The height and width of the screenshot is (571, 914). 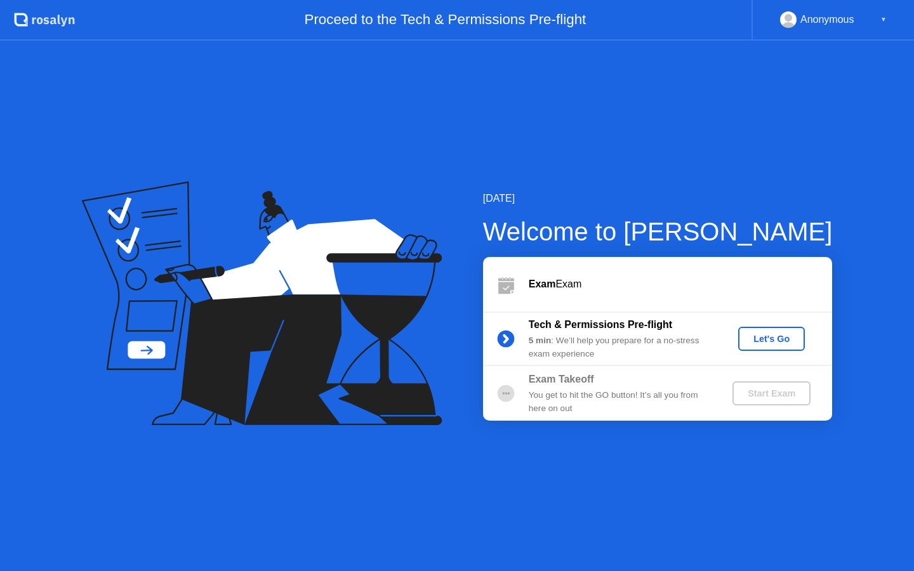 I want to click on div: Exam, so click(x=681, y=284).